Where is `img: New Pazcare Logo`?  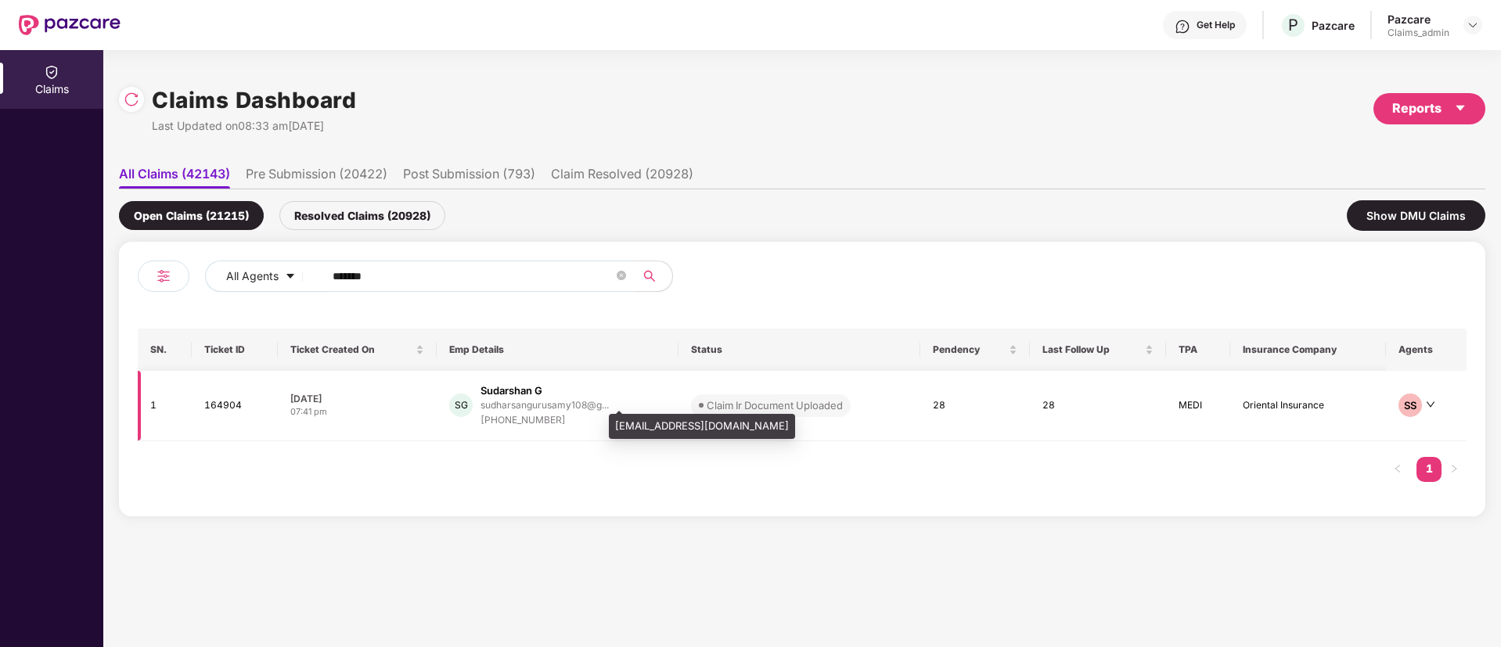 img: New Pazcare Logo is located at coordinates (70, 25).